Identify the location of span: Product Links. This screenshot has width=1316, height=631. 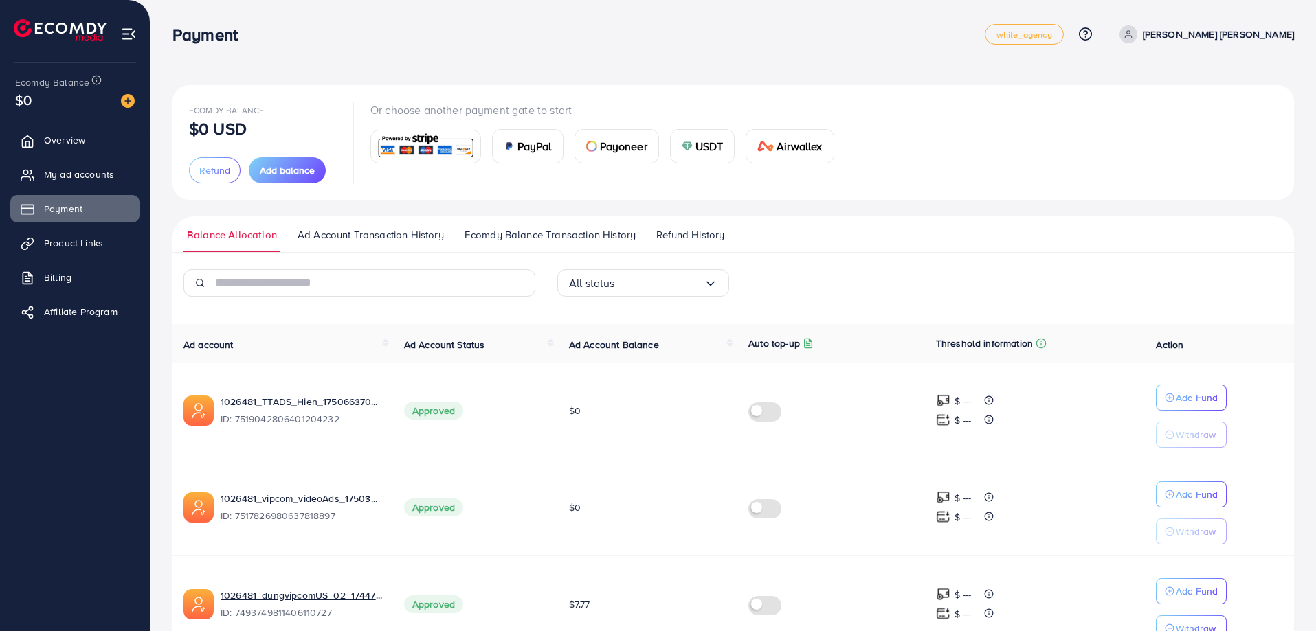
(74, 243).